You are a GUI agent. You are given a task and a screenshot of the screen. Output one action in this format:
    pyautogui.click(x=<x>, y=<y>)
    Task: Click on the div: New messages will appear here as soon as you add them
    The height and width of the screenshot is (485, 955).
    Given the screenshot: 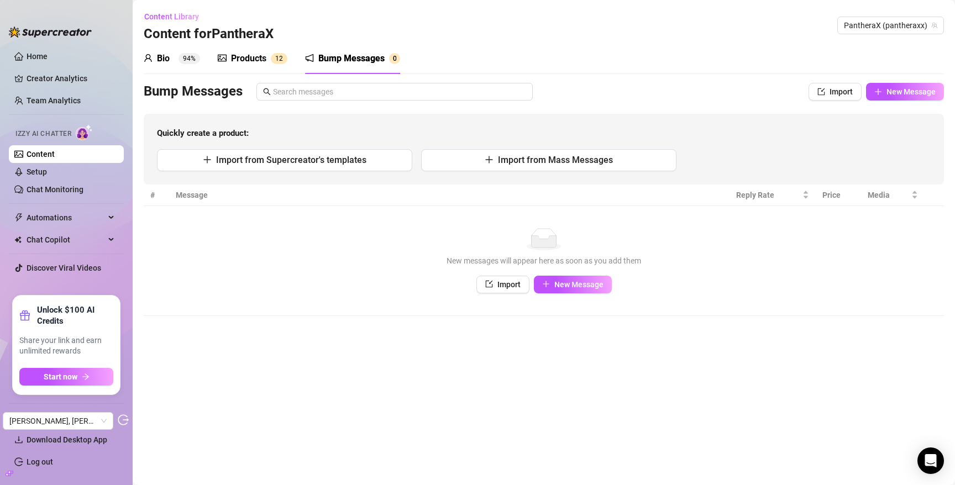 What is the action you would take?
    pyautogui.click(x=544, y=261)
    